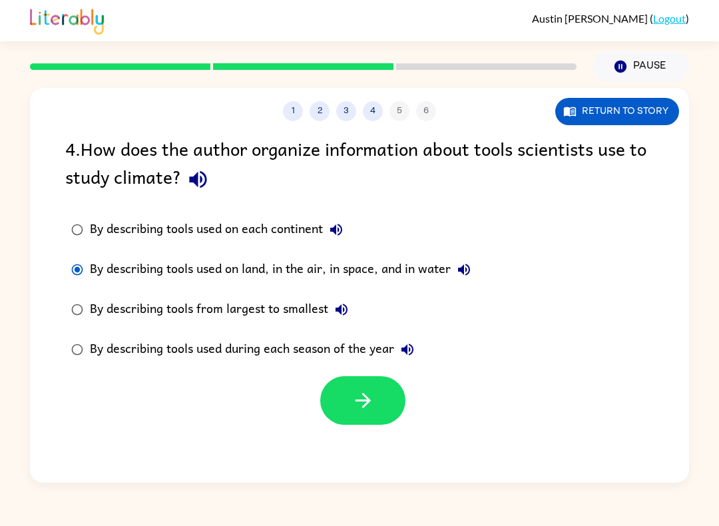 The height and width of the screenshot is (526, 719). I want to click on div: 4 . How does the author organize information about tools scientists use to study climate?, so click(359, 165).